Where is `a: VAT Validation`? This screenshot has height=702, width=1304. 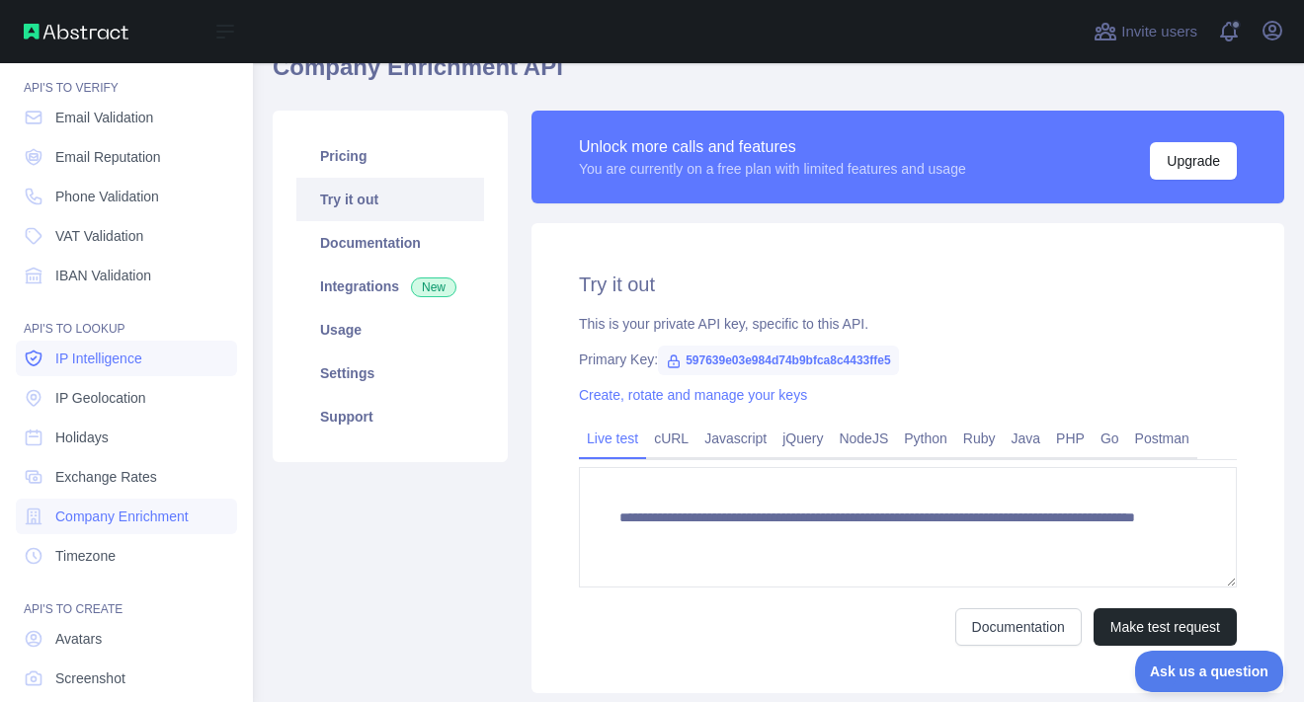
a: VAT Validation is located at coordinates (126, 236).